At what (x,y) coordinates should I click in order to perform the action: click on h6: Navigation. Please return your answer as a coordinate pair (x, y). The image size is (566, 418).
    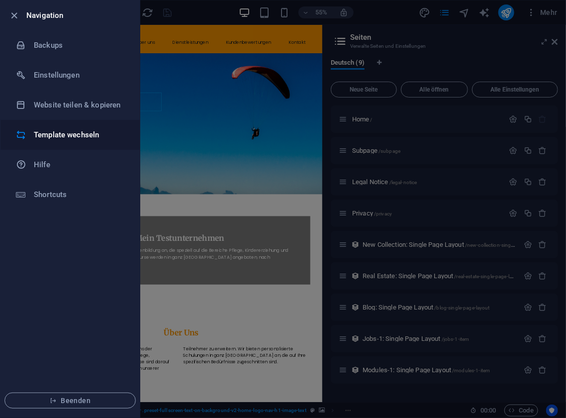
    Looking at the image, I should click on (79, 15).